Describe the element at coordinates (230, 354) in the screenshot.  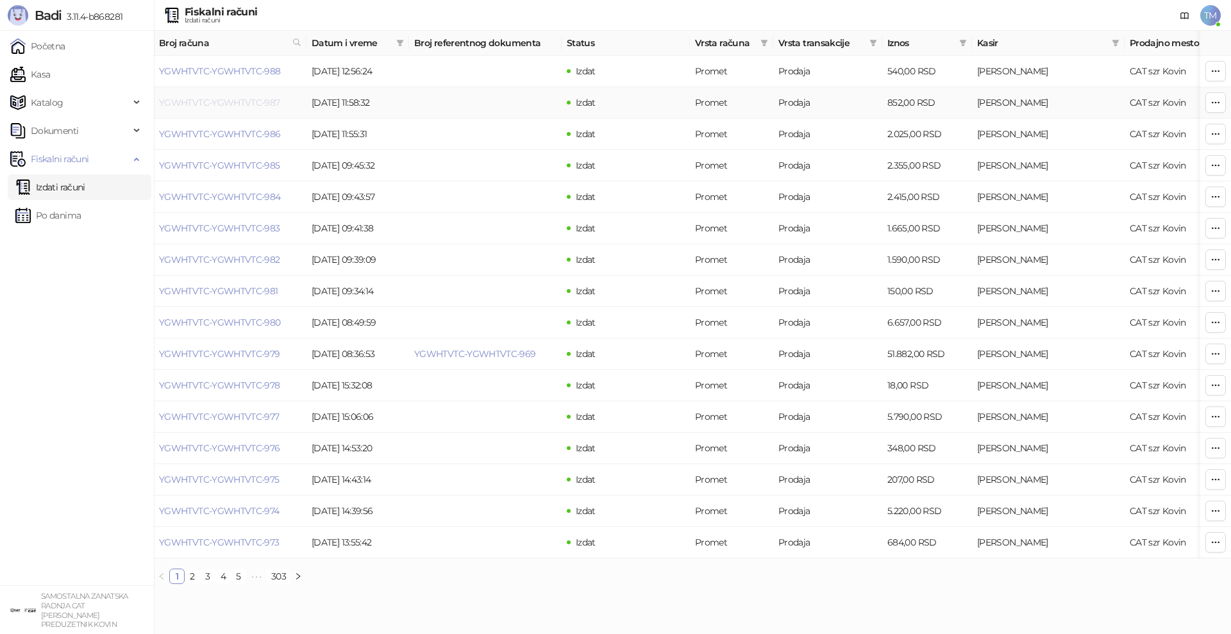
I see `td: YGWHTVTC-YGWHTVTC-979` at that location.